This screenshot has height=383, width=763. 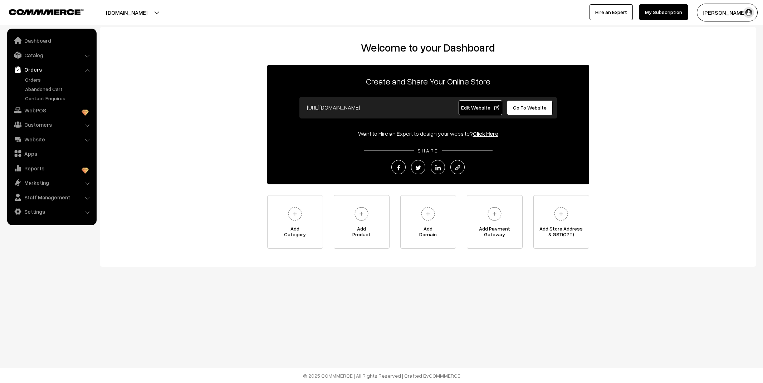 I want to click on a: AddDomain, so click(x=428, y=222).